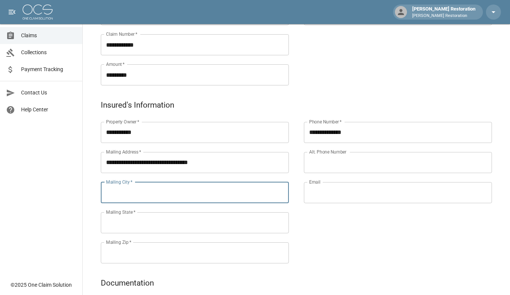 Image resolution: width=510 pixels, height=295 pixels. I want to click on label: Mailing Address, so click(123, 152).